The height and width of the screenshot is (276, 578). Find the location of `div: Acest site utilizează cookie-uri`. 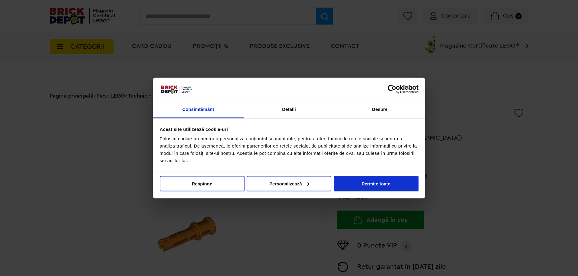

div: Acest site utilizează cookie-uri is located at coordinates (289, 129).